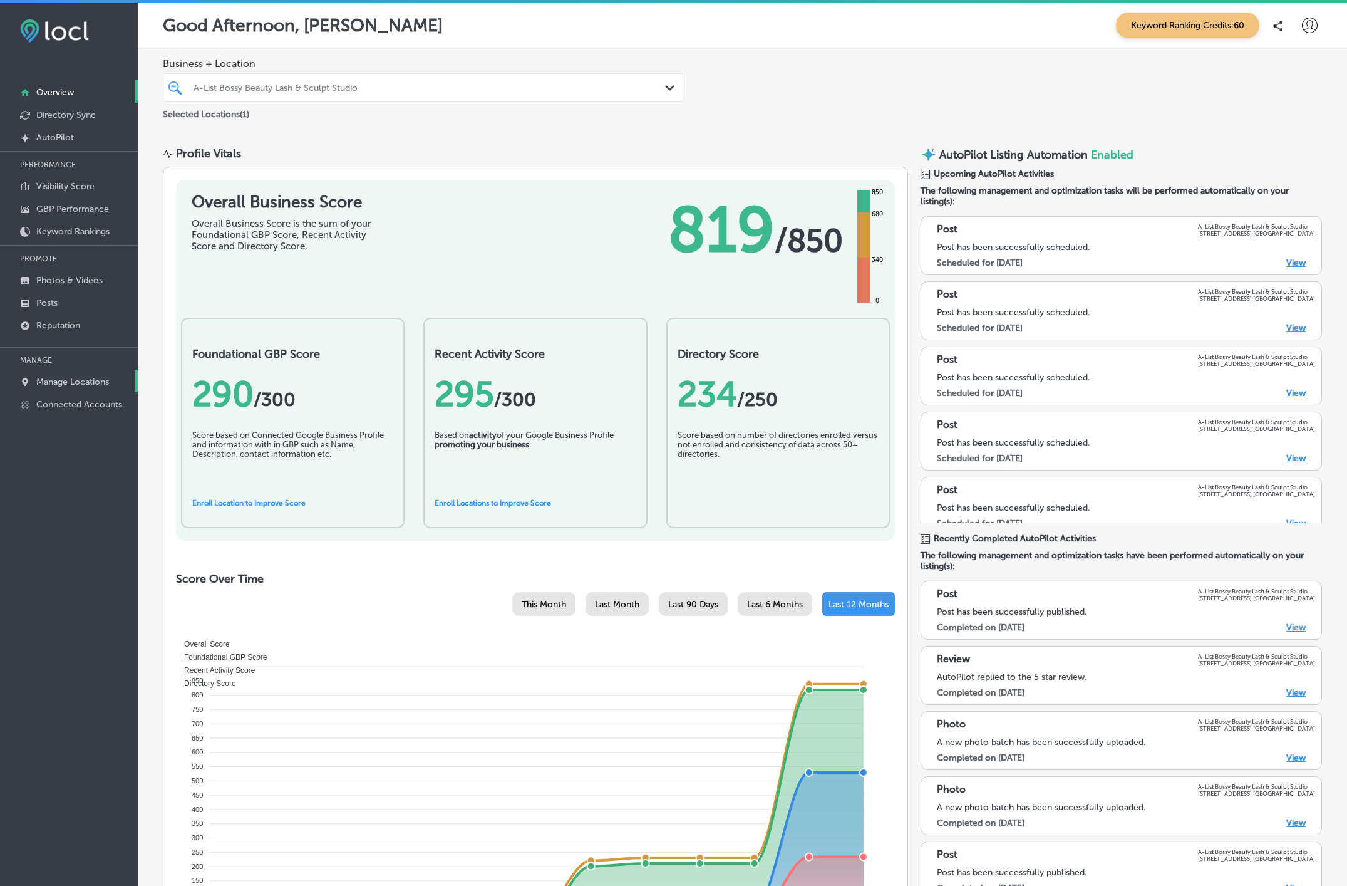  What do you see at coordinates (197, 780) in the screenshot?
I see `tspan: 500` at bounding box center [197, 780].